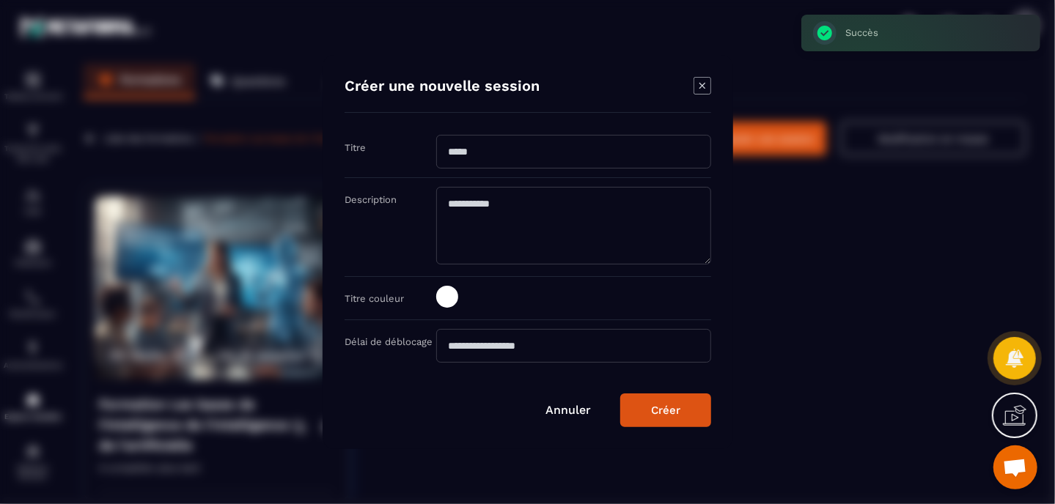 This screenshot has height=504, width=1055. Describe the element at coordinates (666, 410) in the screenshot. I see `button: Créer` at that location.